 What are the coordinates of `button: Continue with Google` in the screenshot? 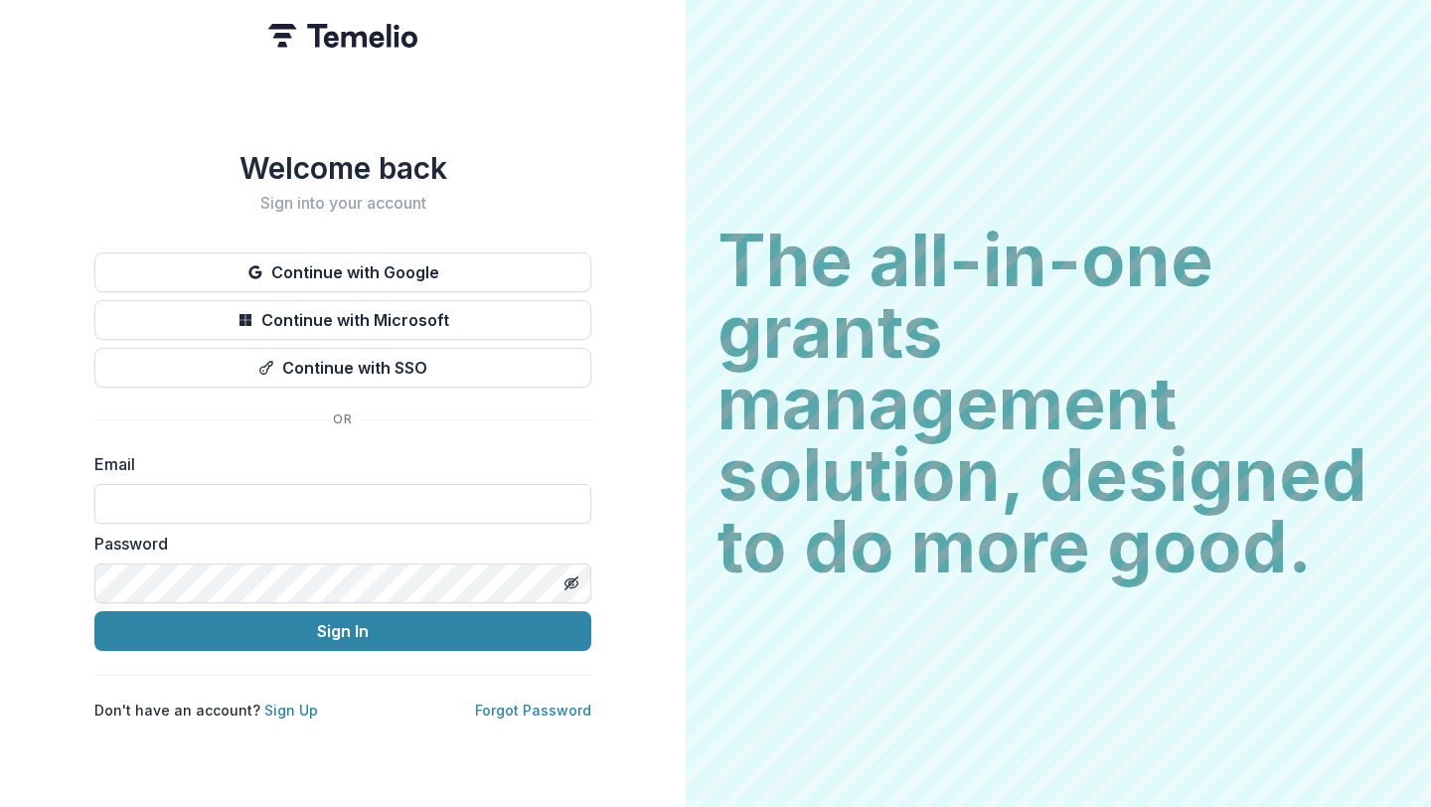 It's located at (343, 272).